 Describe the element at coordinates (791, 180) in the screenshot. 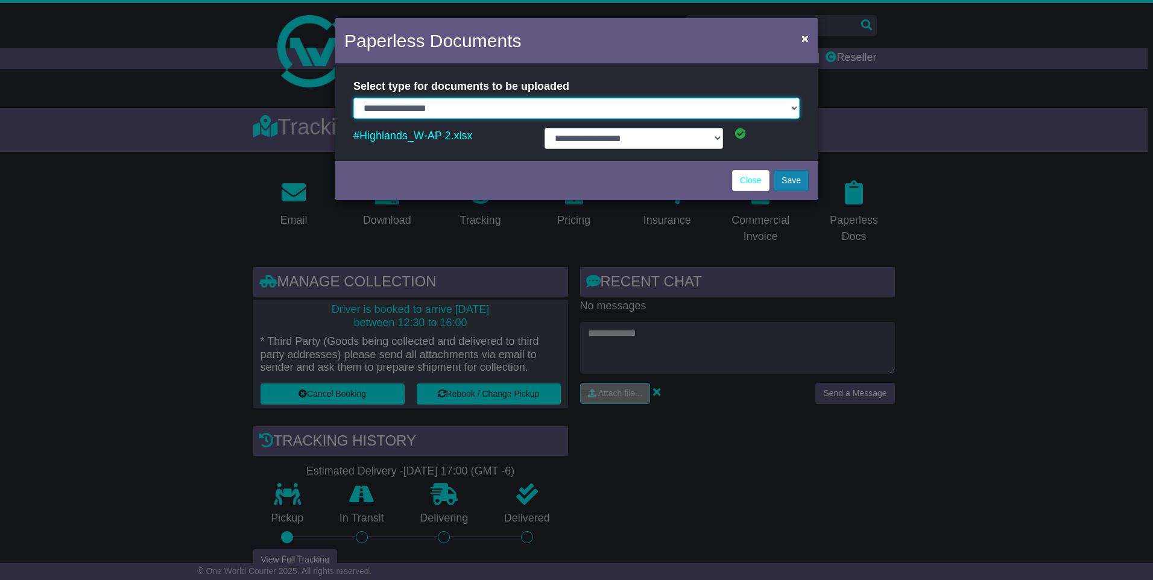

I see `button: Save` at that location.